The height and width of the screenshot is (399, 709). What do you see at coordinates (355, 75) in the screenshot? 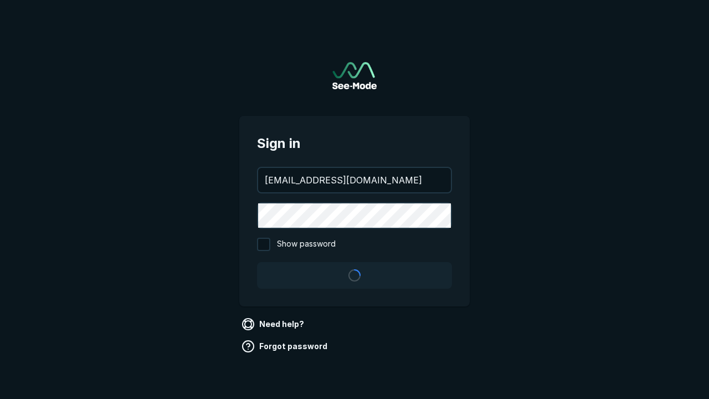
I see `a: Go to sign in` at bounding box center [355, 75].